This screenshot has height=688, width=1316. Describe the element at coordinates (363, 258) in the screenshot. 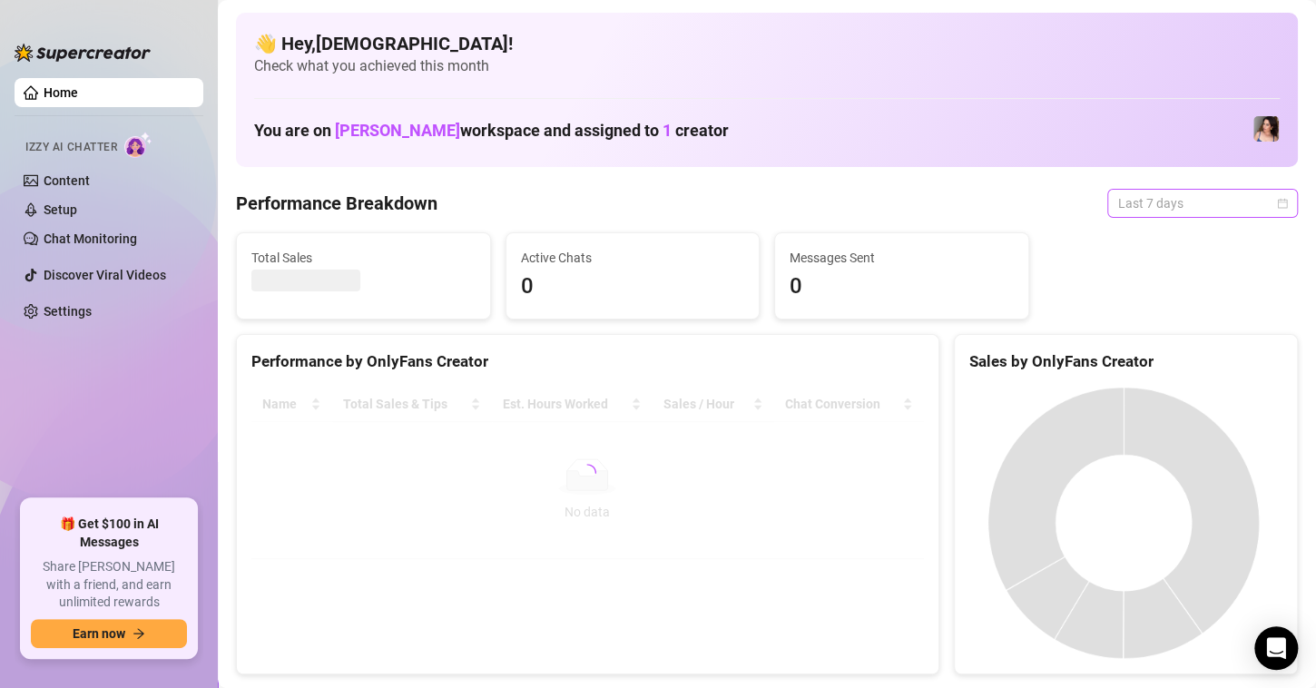

I see `span: Total Sales` at that location.